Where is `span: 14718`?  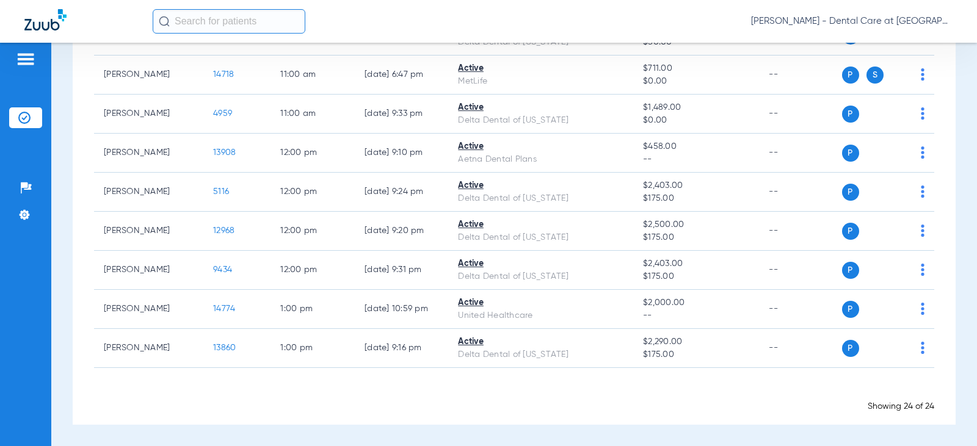 span: 14718 is located at coordinates (223, 74).